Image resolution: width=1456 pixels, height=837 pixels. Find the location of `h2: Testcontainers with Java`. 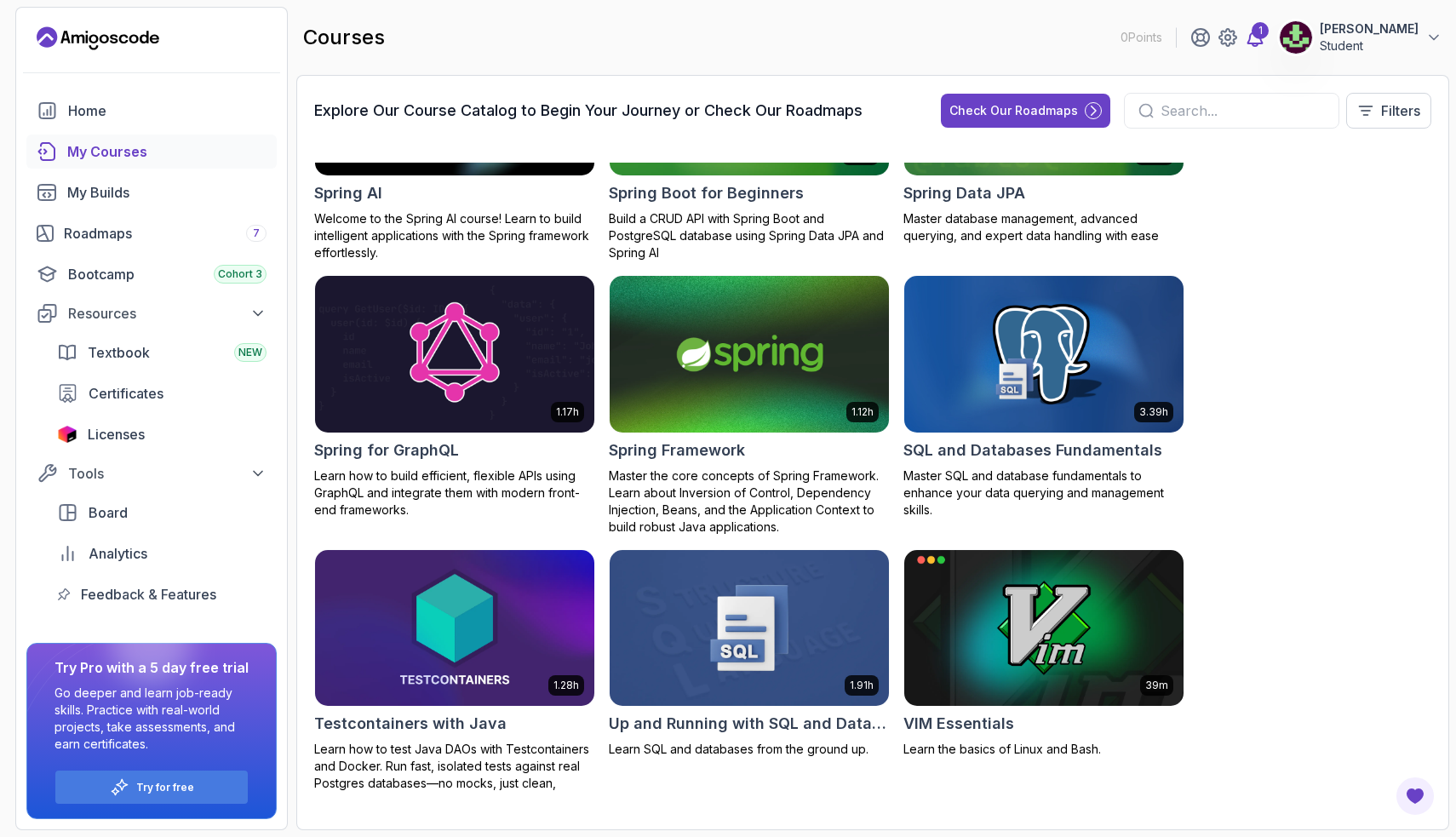

h2: Testcontainers with Java is located at coordinates (411, 723).